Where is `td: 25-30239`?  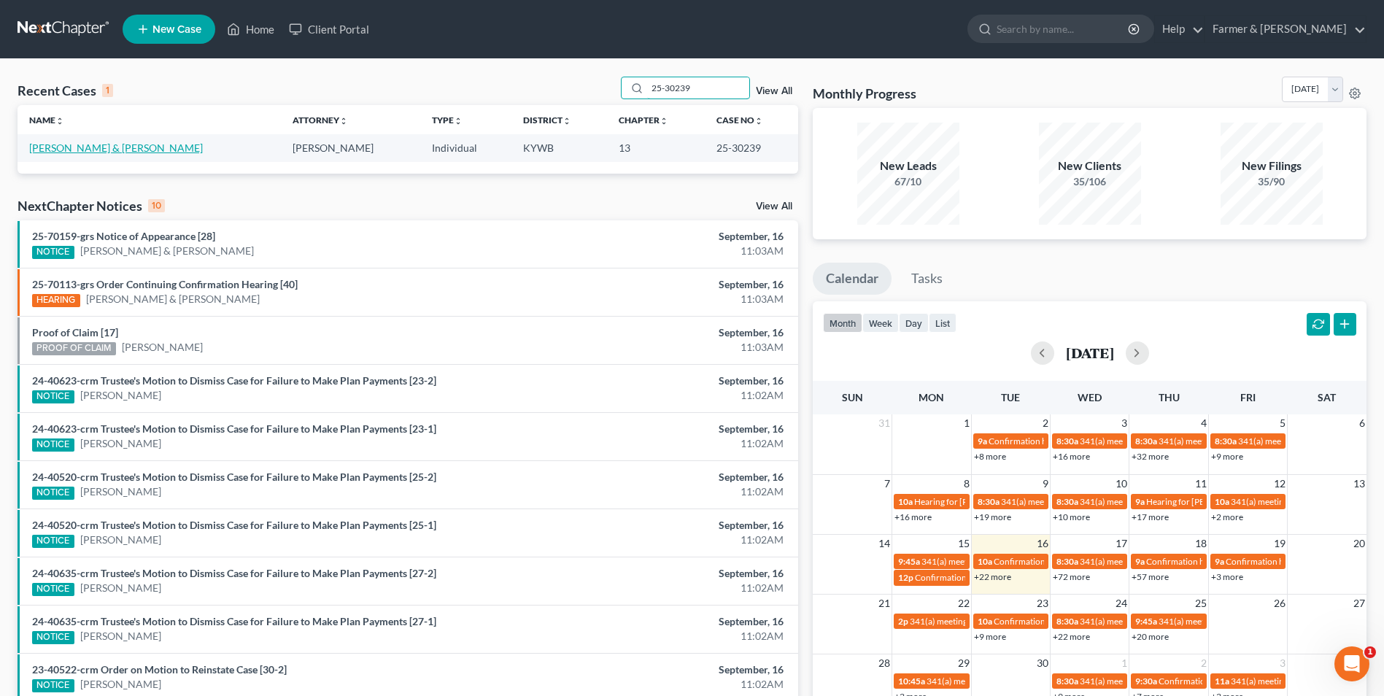 td: 25-30239 is located at coordinates (752, 147).